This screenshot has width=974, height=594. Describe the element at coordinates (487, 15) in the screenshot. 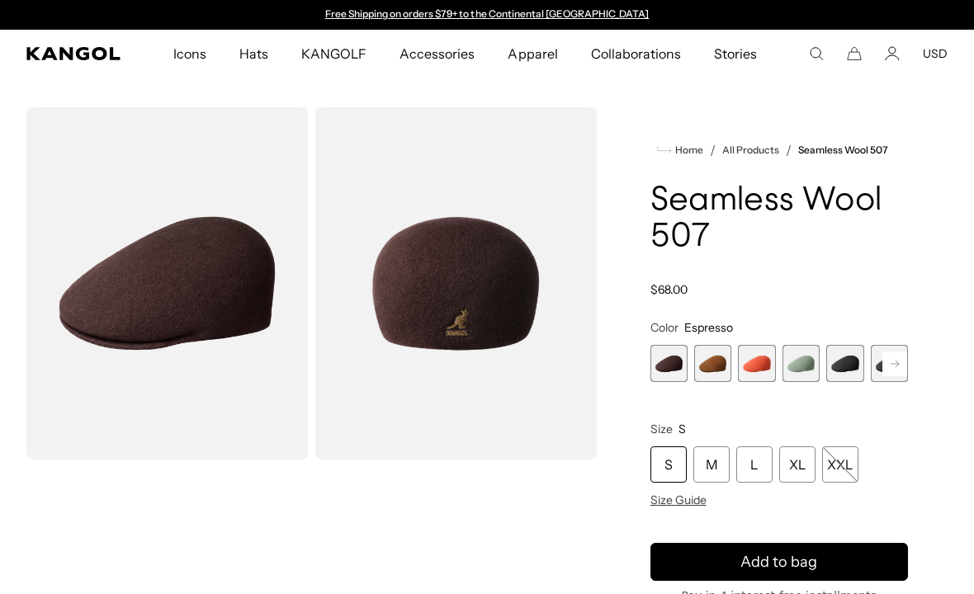

I see `slideshow-component: Announcement bar` at that location.